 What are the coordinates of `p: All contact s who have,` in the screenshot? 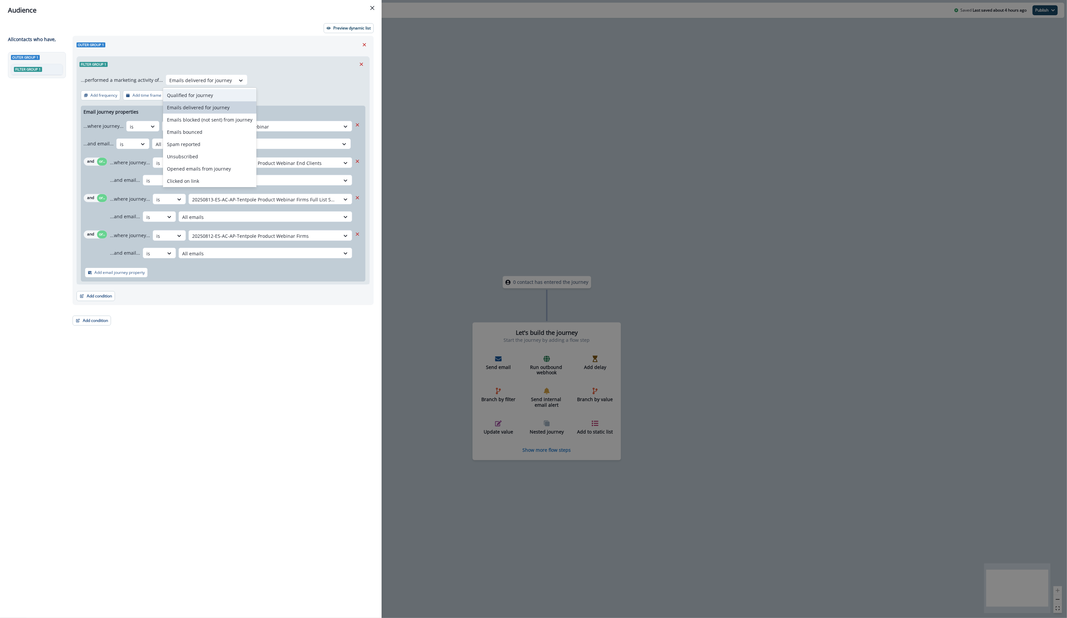 It's located at (32, 39).